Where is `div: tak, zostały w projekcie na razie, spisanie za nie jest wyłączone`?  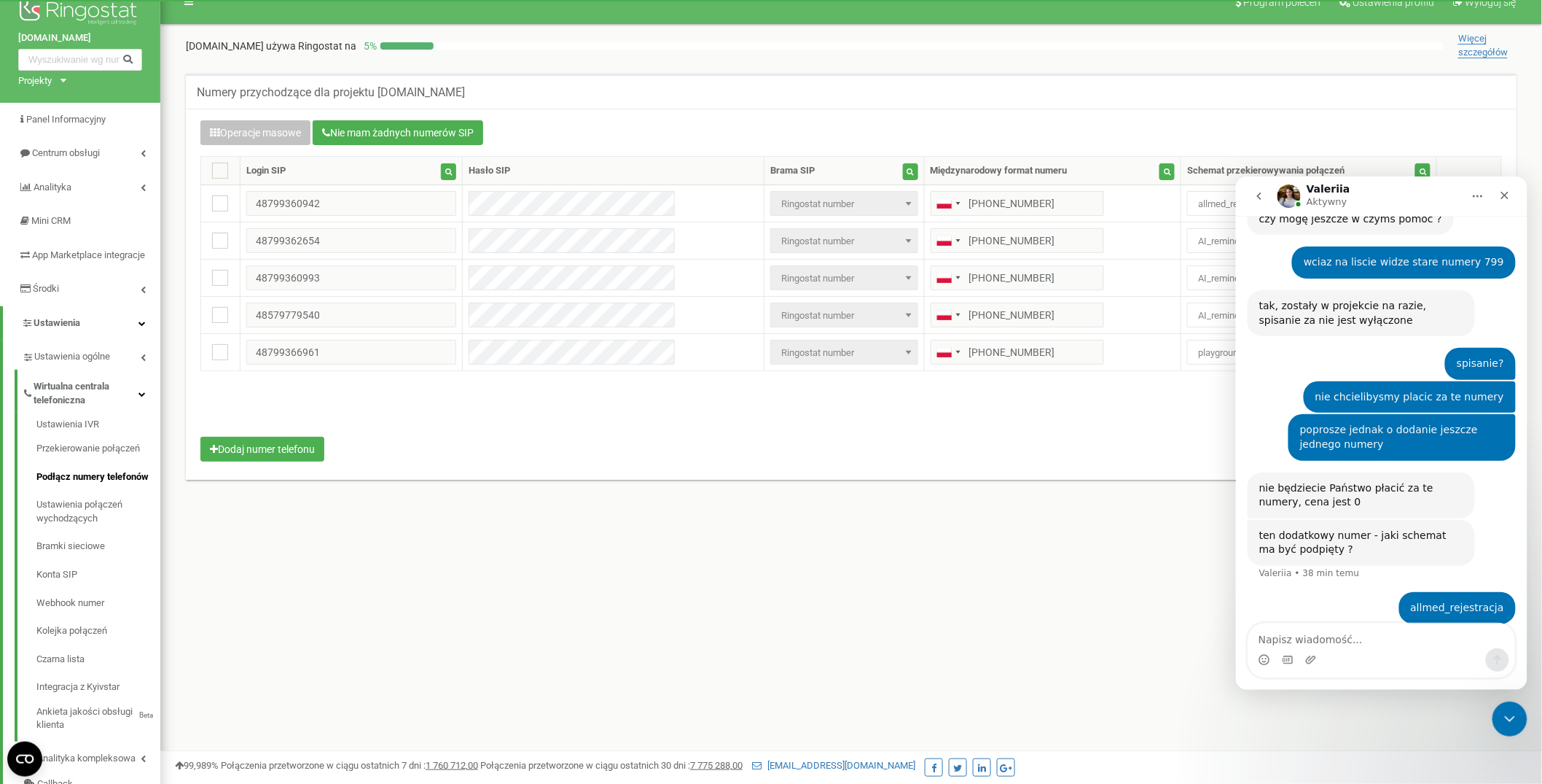
div: tak, zostały w projekcie na razie, spisanie za nie jest wyłączone is located at coordinates (125, 136).